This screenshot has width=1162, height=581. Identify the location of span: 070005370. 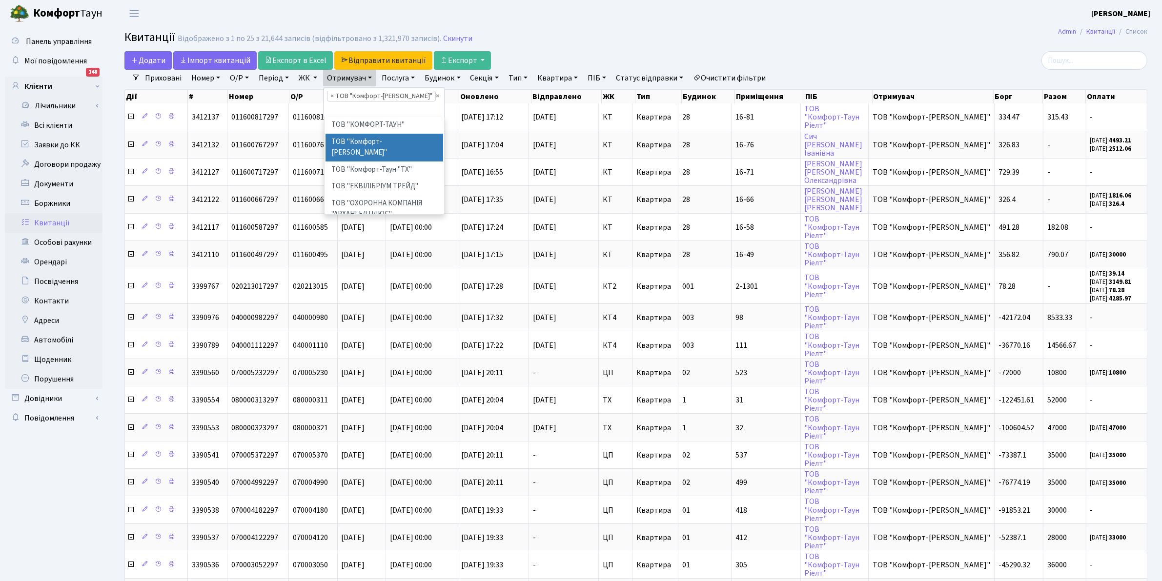
(310, 455).